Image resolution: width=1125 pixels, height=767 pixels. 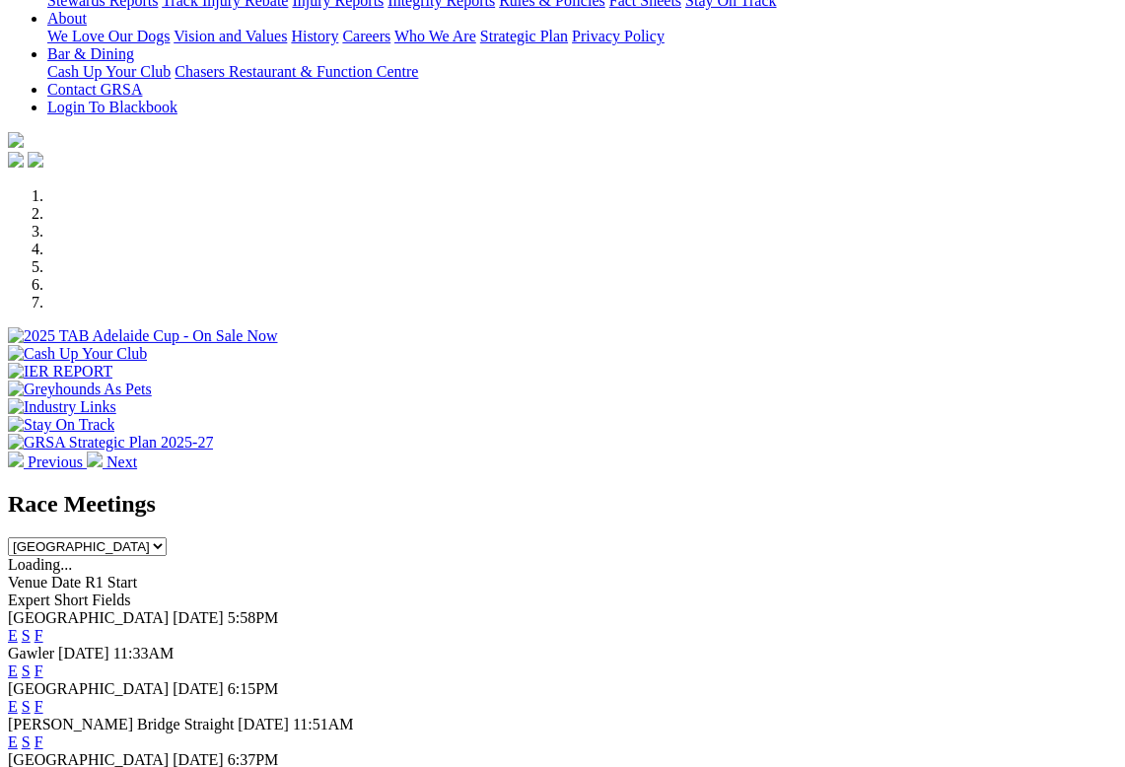 I want to click on img: logo-grsa-white.png, so click(x=16, y=140).